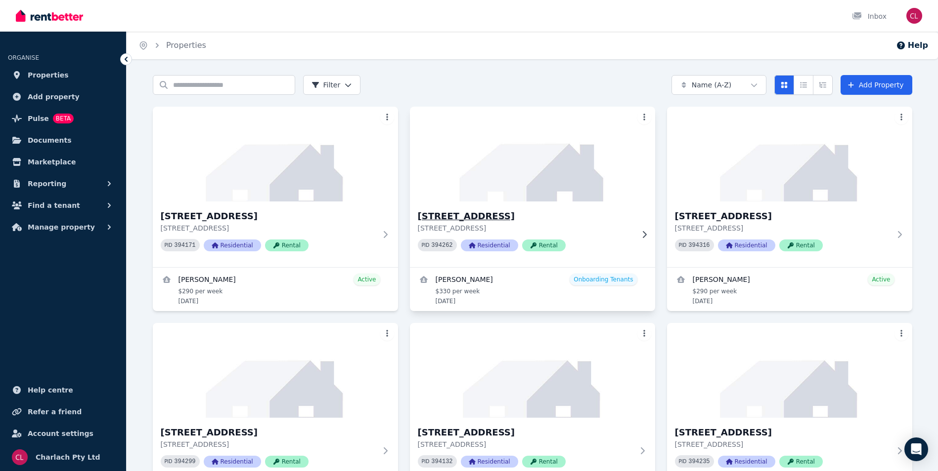 This screenshot has height=471, width=938. I want to click on span: Charlach Pty Ltd, so click(68, 458).